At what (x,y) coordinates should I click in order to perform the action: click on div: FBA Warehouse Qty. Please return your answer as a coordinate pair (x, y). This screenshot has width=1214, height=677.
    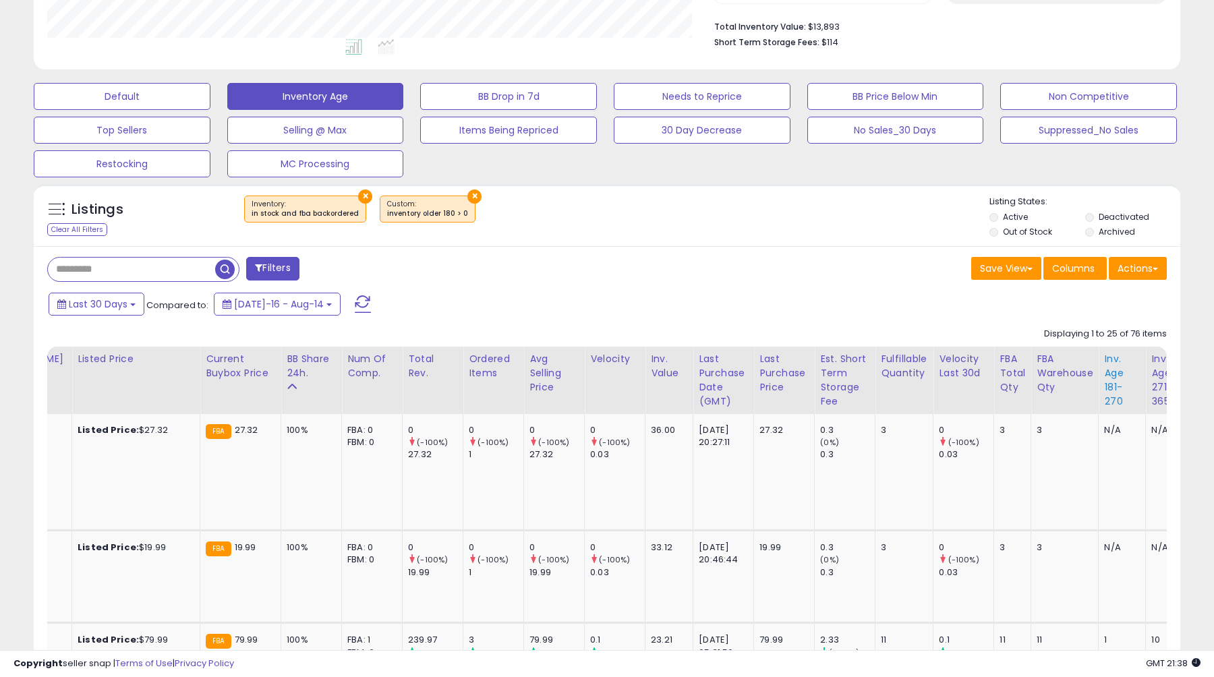
    Looking at the image, I should click on (1064, 373).